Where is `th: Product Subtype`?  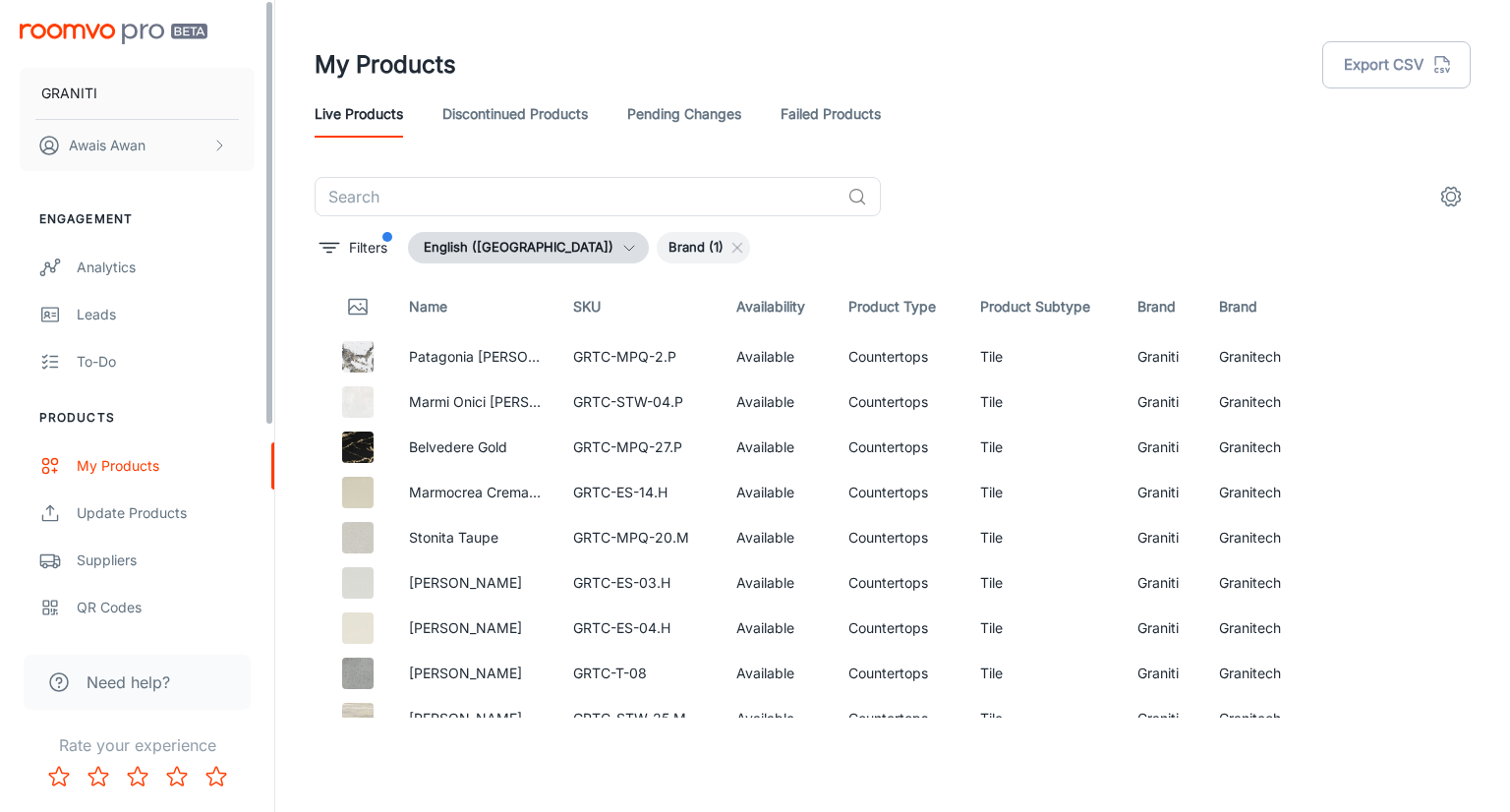 th: Product Subtype is located at coordinates (1042, 307).